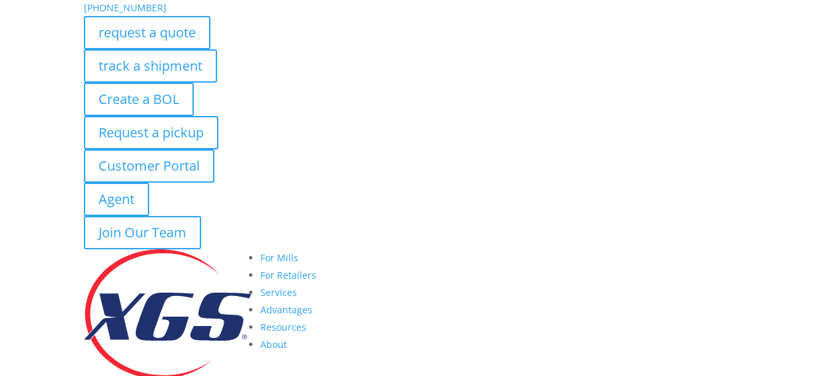  I want to click on a: Services, so click(278, 292).